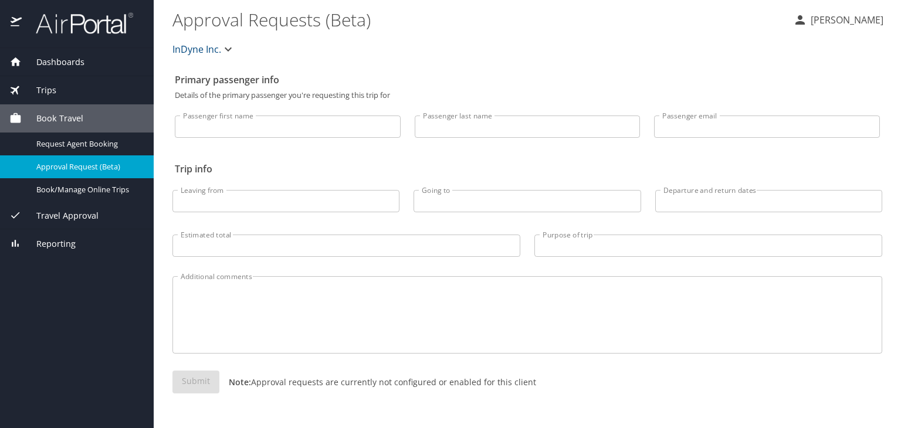 This screenshot has height=428, width=901. I want to click on span: Trips, so click(39, 90).